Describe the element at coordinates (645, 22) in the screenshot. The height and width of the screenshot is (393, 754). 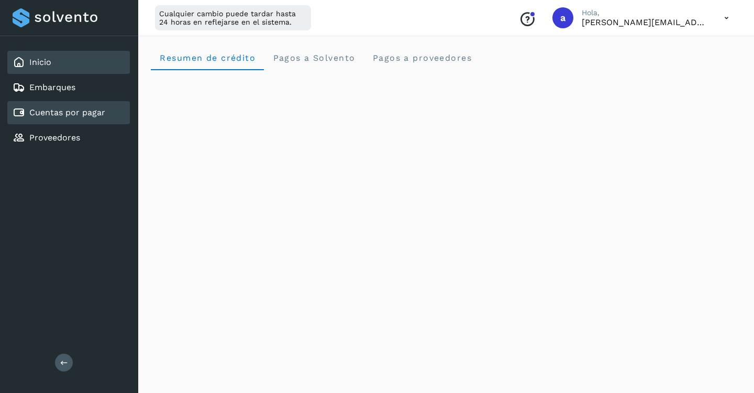
I see `p: agustin@cubbo.com` at that location.